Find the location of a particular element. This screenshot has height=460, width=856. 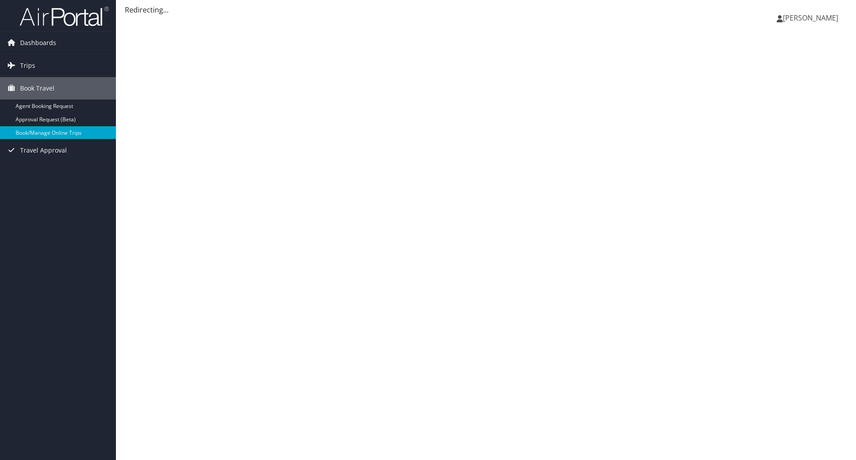

img: airportal-logo.png is located at coordinates (64, 16).